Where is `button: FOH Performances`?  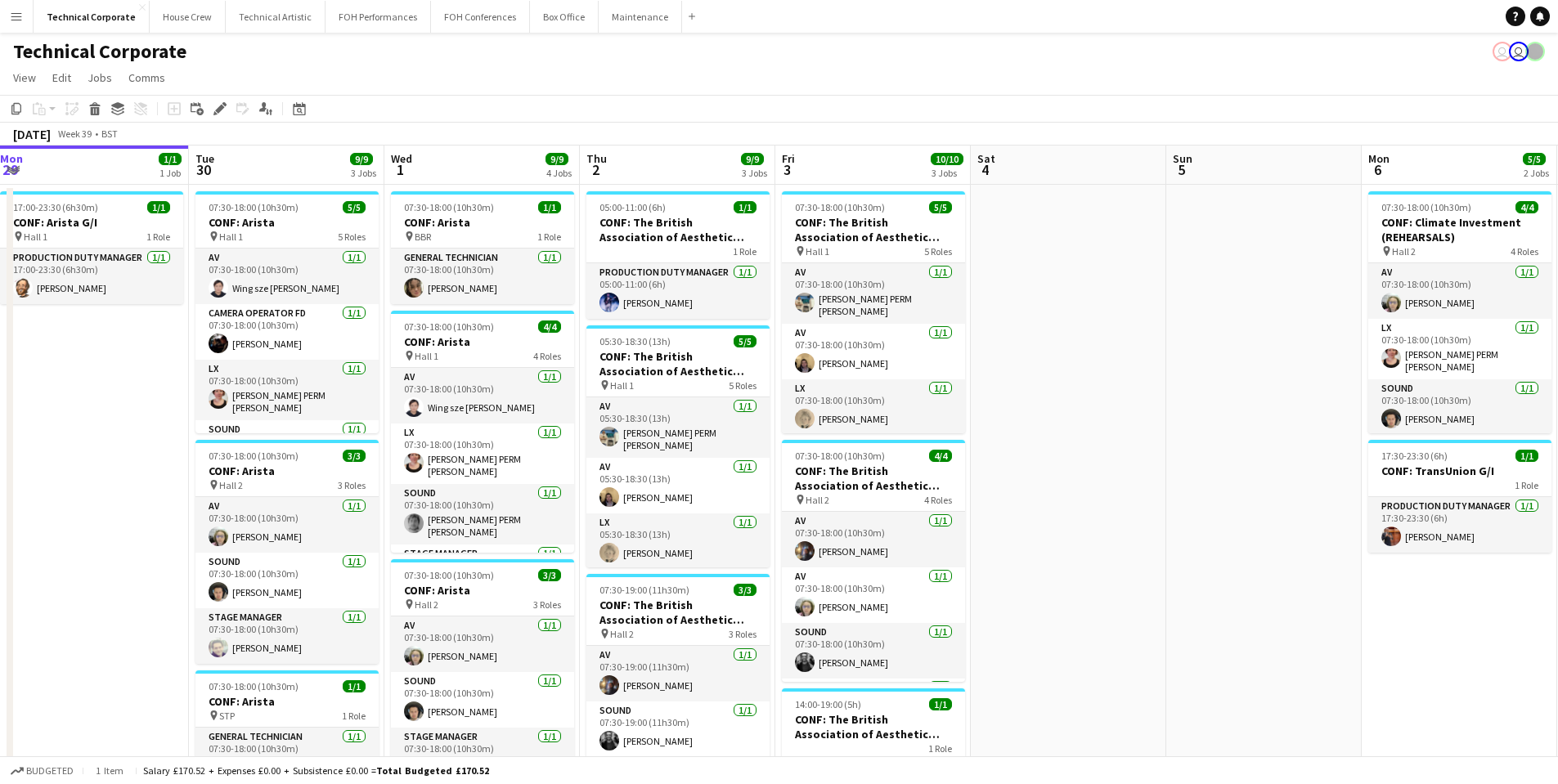
button: FOH Performances is located at coordinates (377, 16).